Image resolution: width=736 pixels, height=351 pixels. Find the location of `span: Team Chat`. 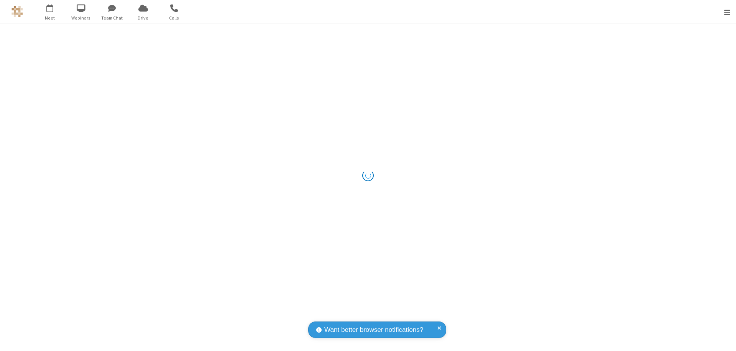

span: Team Chat is located at coordinates (112, 18).